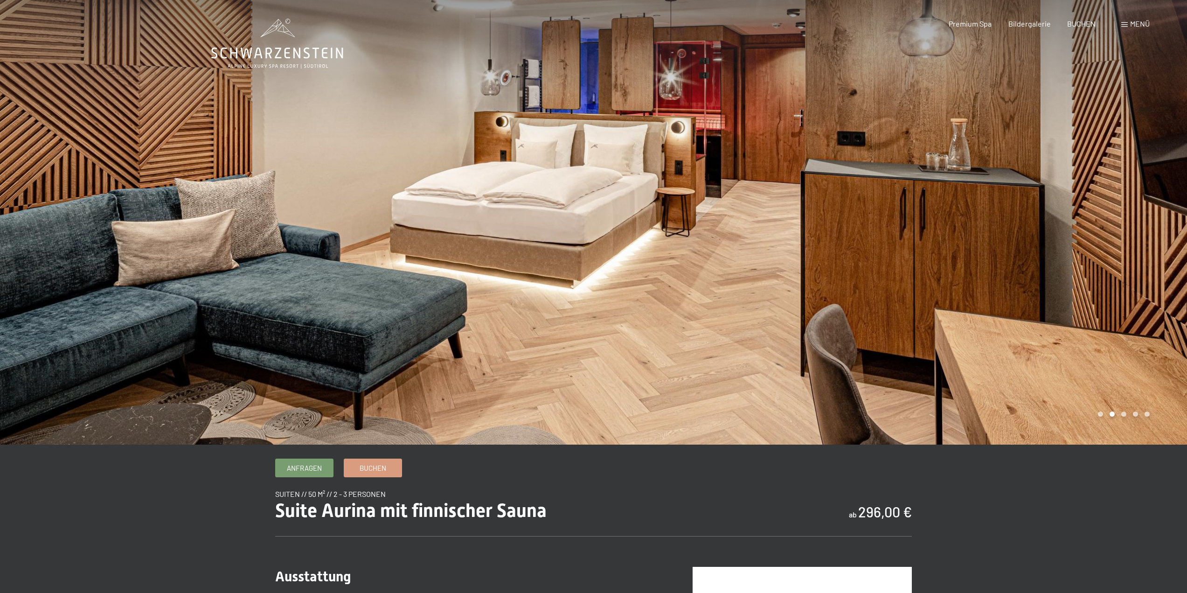  I want to click on span: BUCHEN, so click(1081, 23).